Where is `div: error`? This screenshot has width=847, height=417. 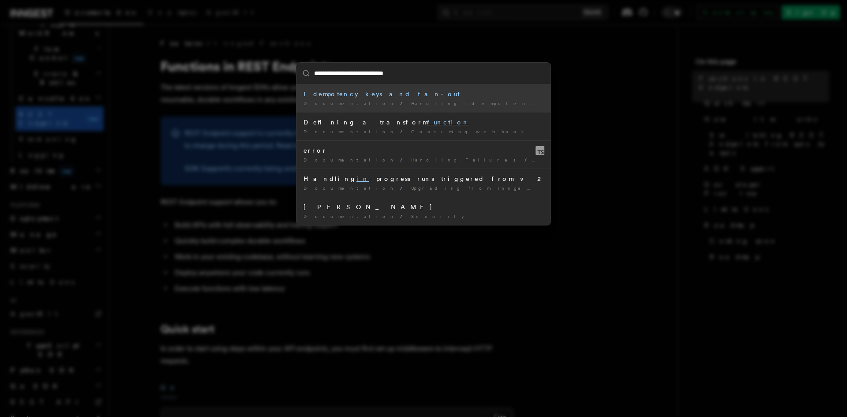 div: error is located at coordinates (423, 150).